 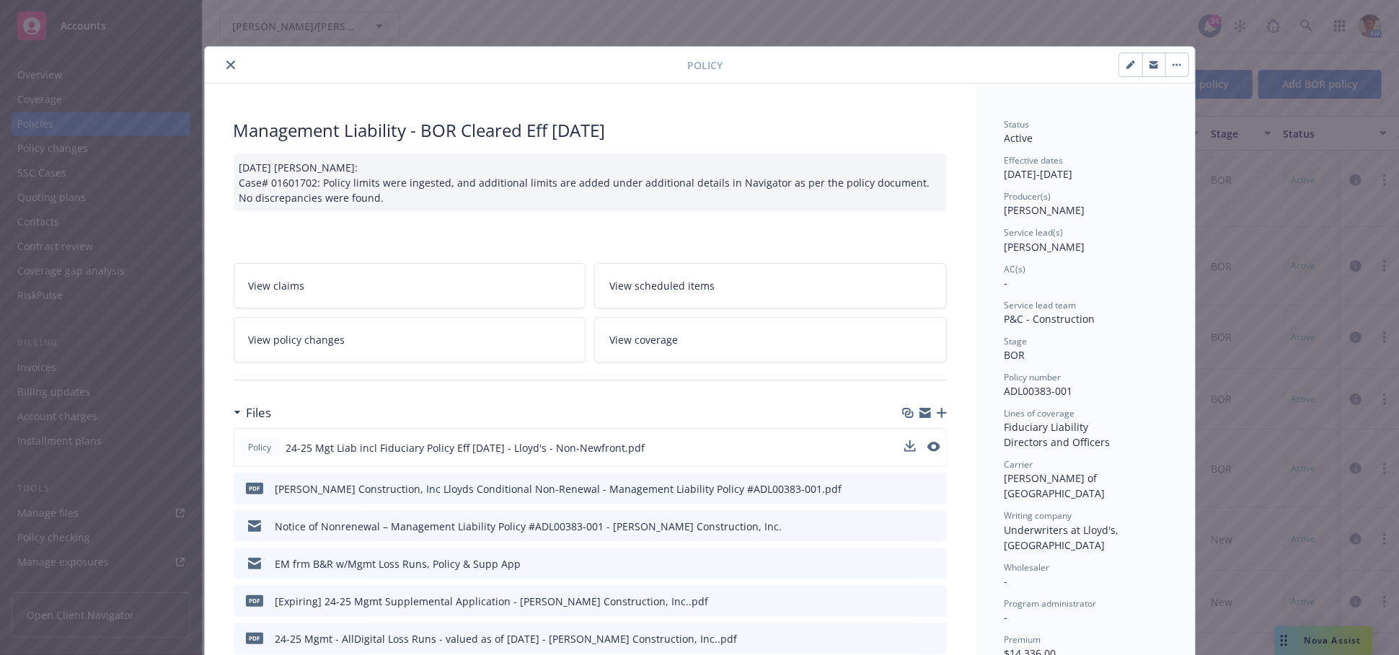 What do you see at coordinates (409, 340) in the screenshot?
I see `a: View policy changes` at bounding box center [409, 340].